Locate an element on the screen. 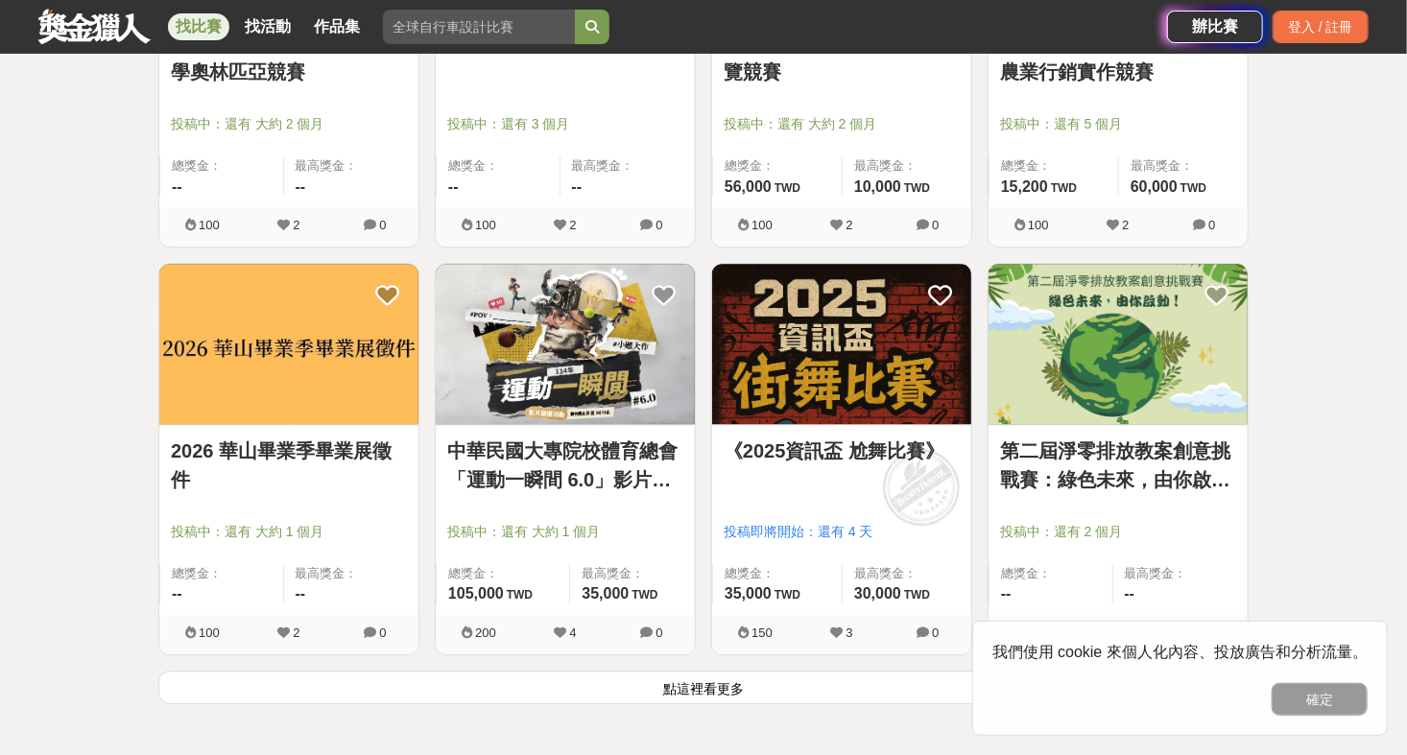 Image resolution: width=1407 pixels, height=755 pixels. a: 中華民國大專院校體育總會「運動一瞬間 6.0」影片徵選活動 is located at coordinates (565, 465).